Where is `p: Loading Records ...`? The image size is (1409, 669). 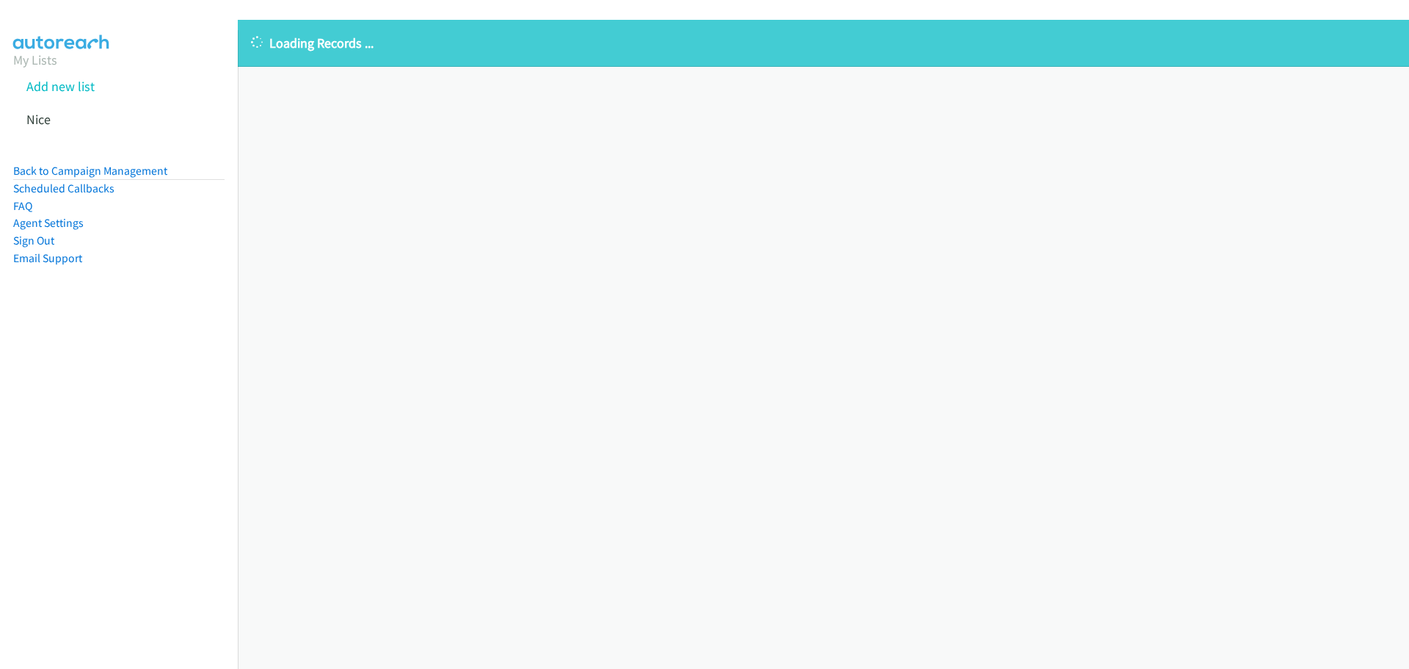
p: Loading Records ... is located at coordinates (823, 43).